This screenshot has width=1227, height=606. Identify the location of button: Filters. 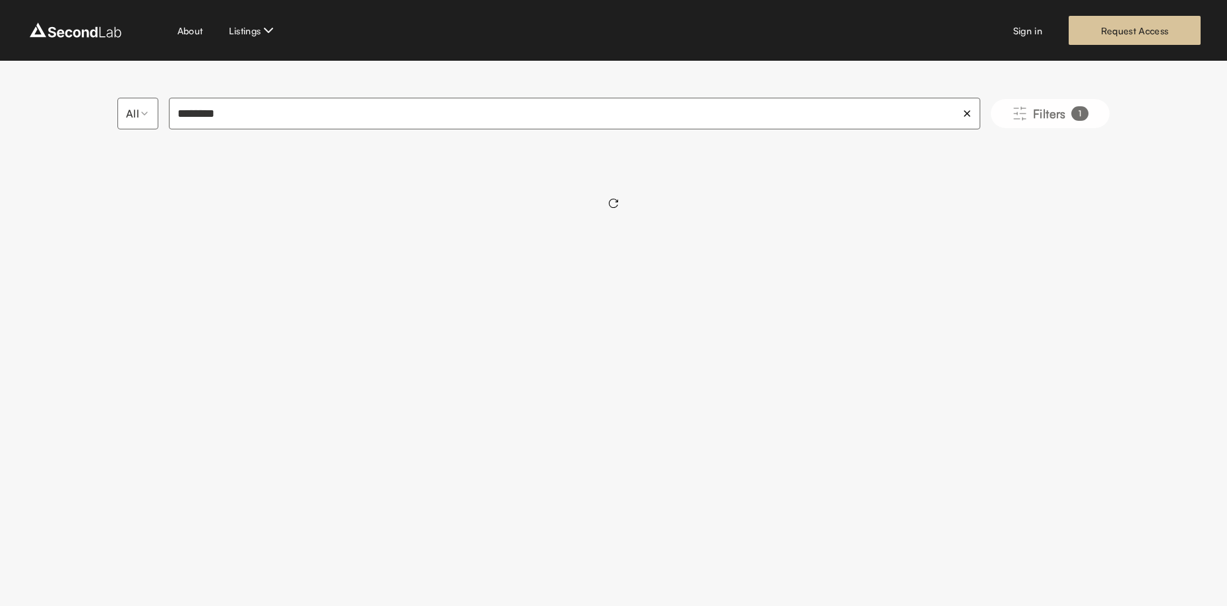
(1050, 113).